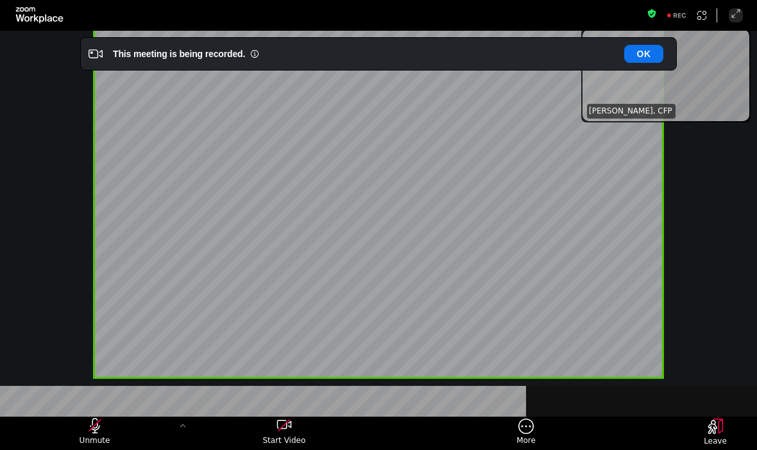  Describe the element at coordinates (702, 15) in the screenshot. I see `button: Apps Accessing Content in This Meeting` at that location.